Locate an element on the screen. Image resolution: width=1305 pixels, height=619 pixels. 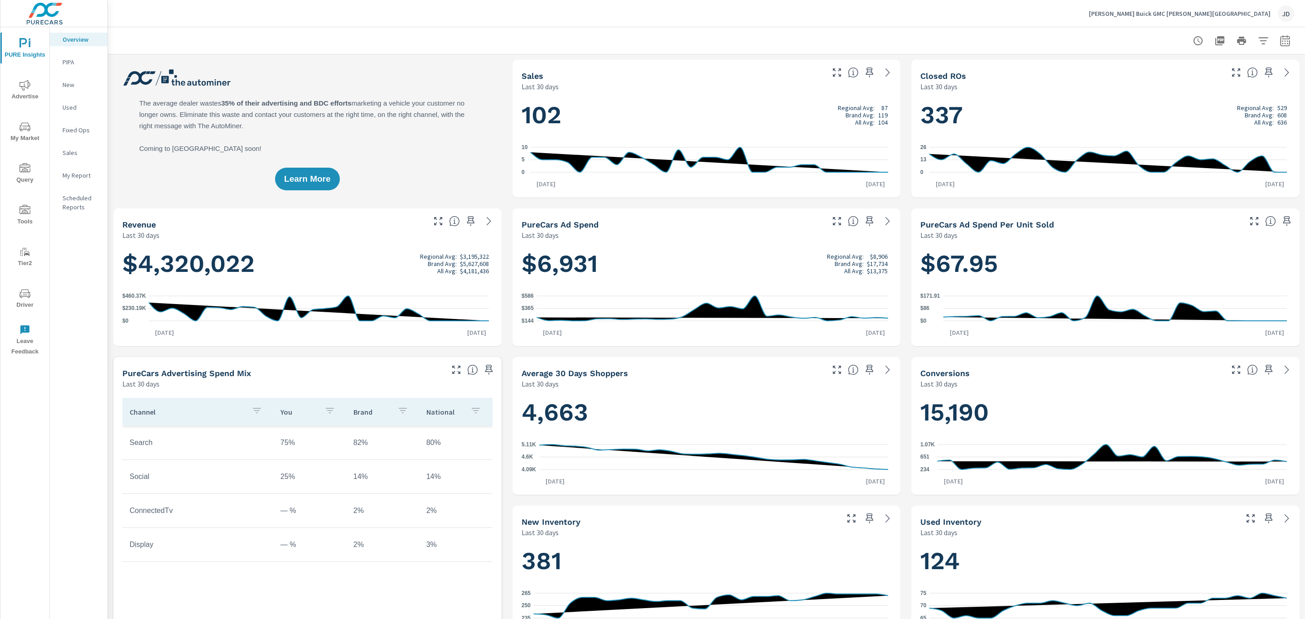
td: 14% is located at coordinates (455, 477).